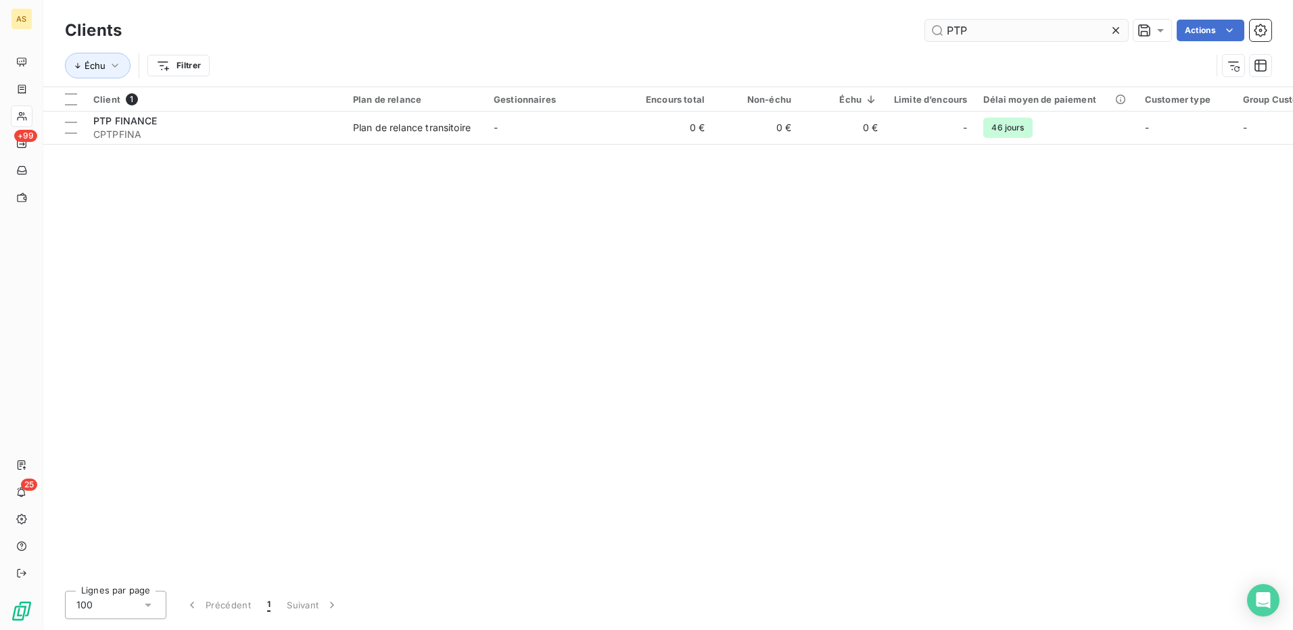  What do you see at coordinates (415, 99) in the screenshot?
I see `div: Plan de relance` at bounding box center [415, 99].